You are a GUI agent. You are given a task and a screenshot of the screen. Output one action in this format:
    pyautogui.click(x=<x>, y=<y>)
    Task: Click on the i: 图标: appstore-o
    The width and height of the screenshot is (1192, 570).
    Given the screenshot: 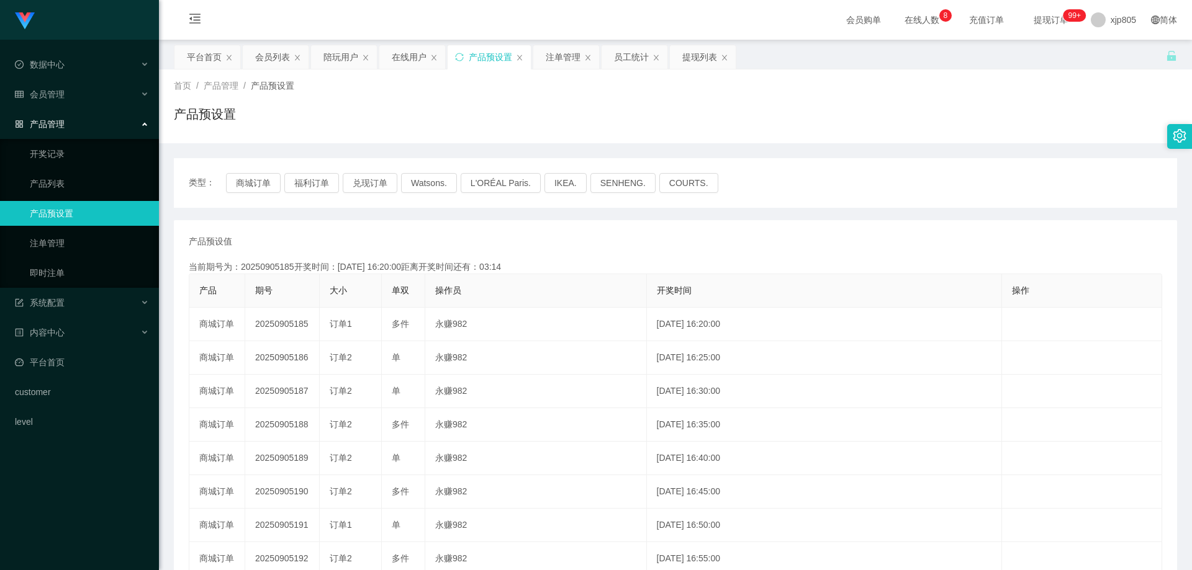 What is the action you would take?
    pyautogui.click(x=19, y=124)
    